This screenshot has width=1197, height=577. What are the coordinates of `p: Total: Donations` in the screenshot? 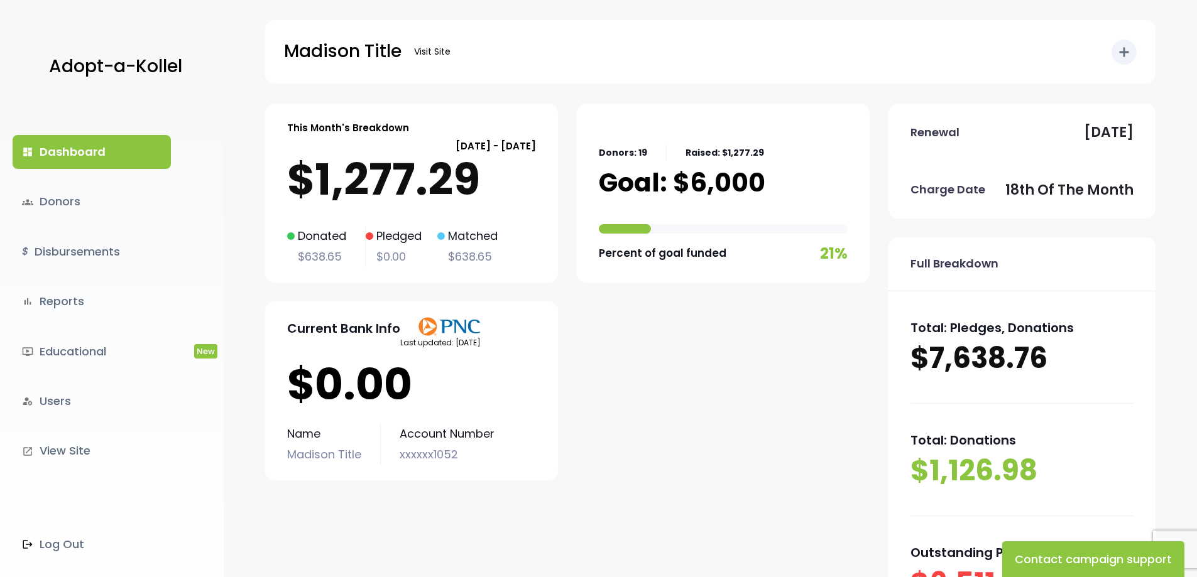 It's located at (1022, 440).